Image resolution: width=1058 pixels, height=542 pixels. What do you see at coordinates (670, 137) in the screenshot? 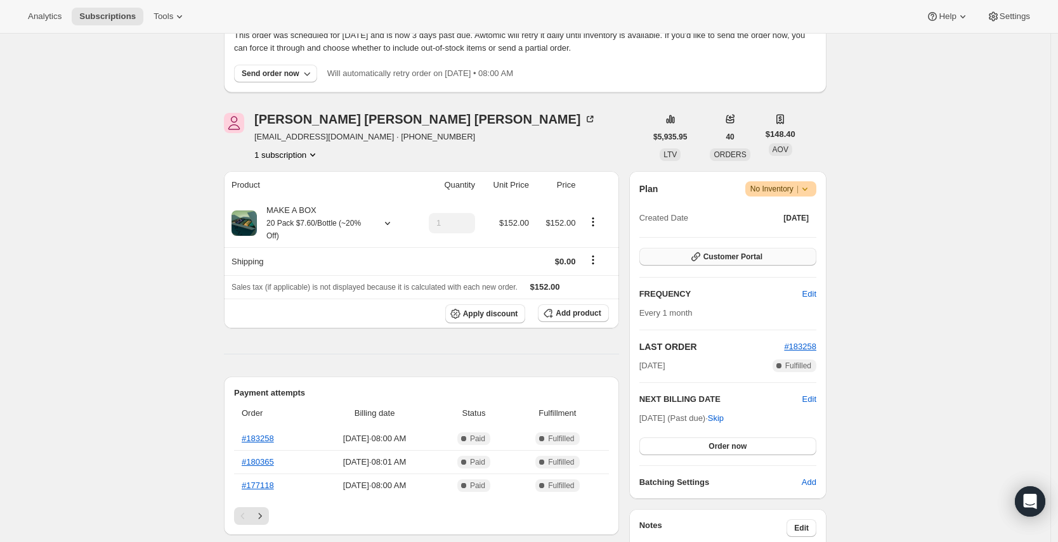
I see `span: $5,935.95` at bounding box center [670, 137].